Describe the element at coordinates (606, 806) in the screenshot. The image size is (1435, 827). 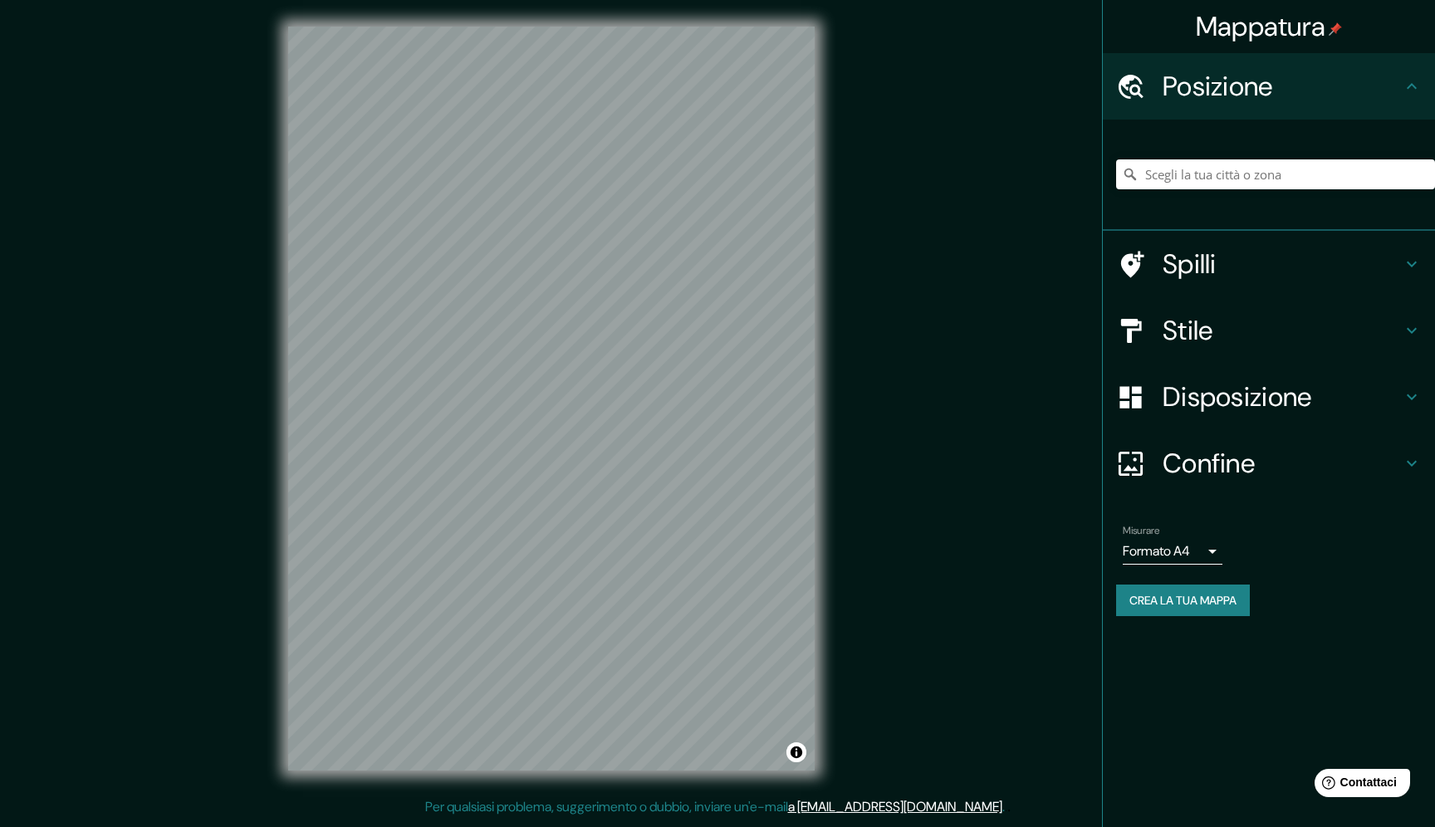
I see `font: Per qualsiasi problema, suggerimento o dubbio, inviare un'e-mail` at that location.